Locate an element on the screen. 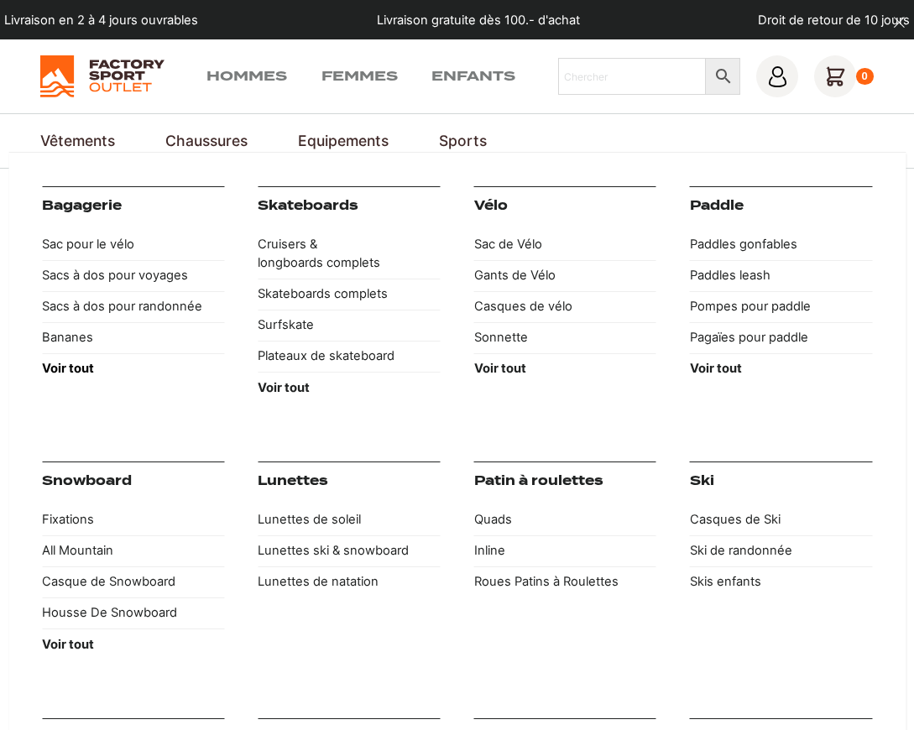 The height and width of the screenshot is (730, 914). a: Housse De Snowboard is located at coordinates (133, 612).